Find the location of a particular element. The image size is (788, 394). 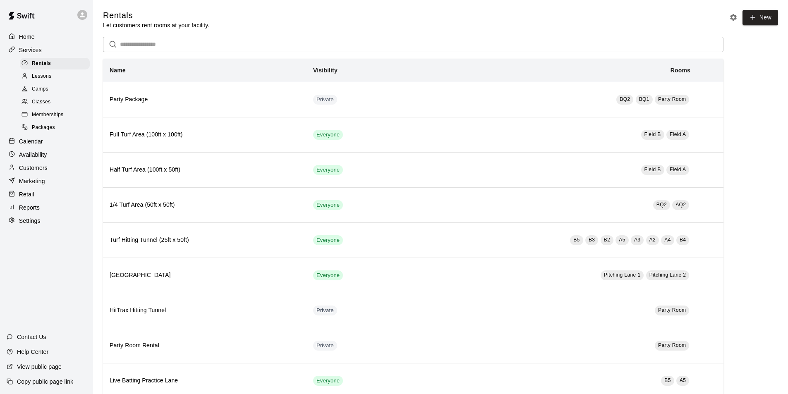

p: Availability is located at coordinates (33, 155).